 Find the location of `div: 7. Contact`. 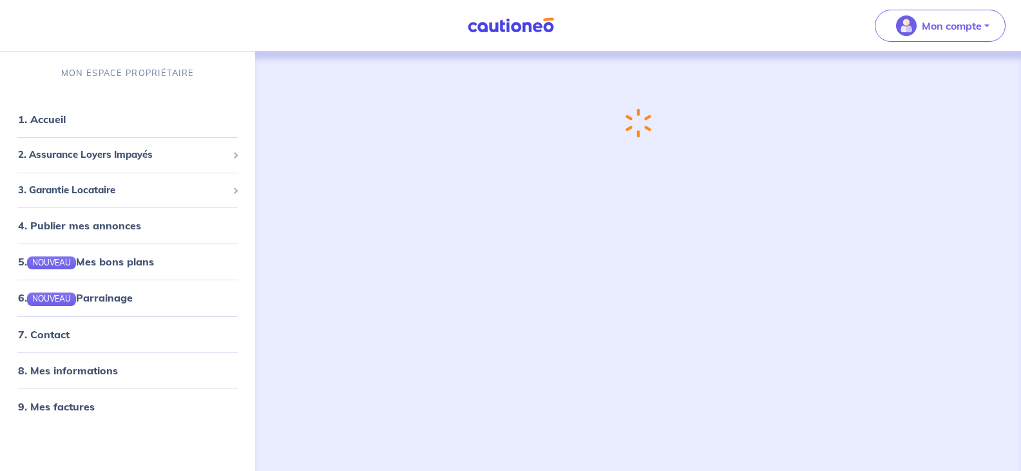

div: 7. Contact is located at coordinates (128, 334).